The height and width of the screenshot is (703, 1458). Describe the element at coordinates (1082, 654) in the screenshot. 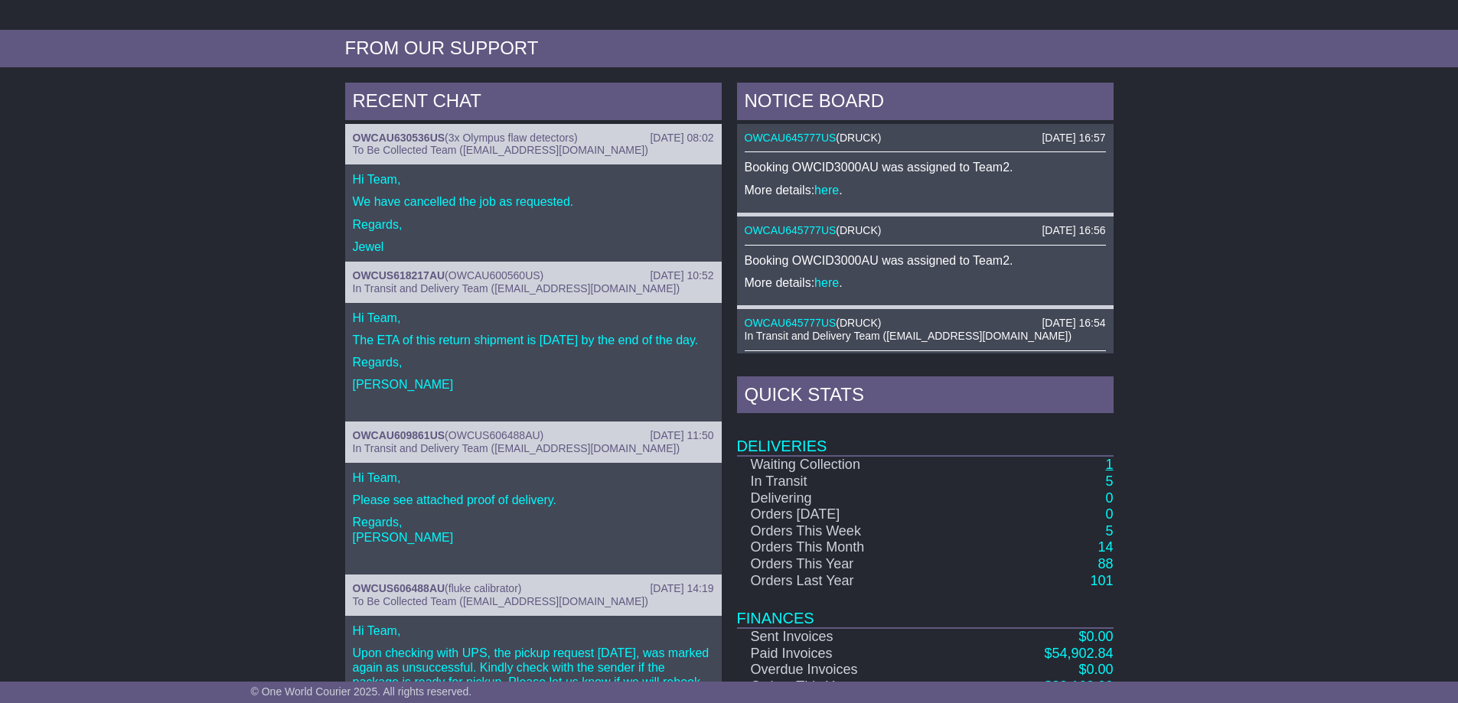

I see `span: 54,902.84` at that location.